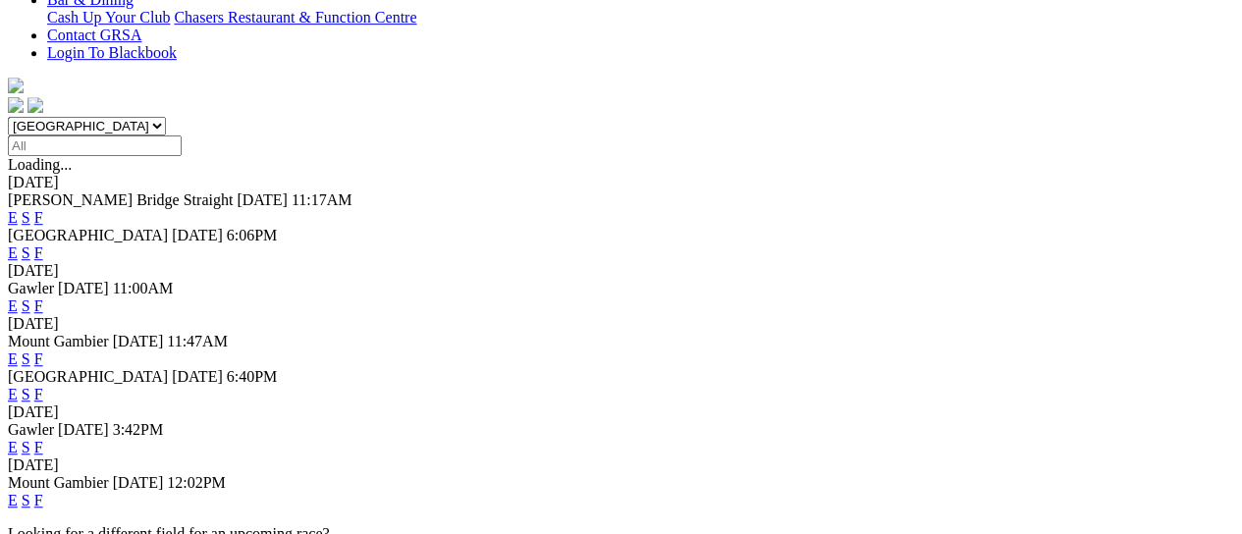  Describe the element at coordinates (252, 376) in the screenshot. I see `span: 6:40PM` at that location.